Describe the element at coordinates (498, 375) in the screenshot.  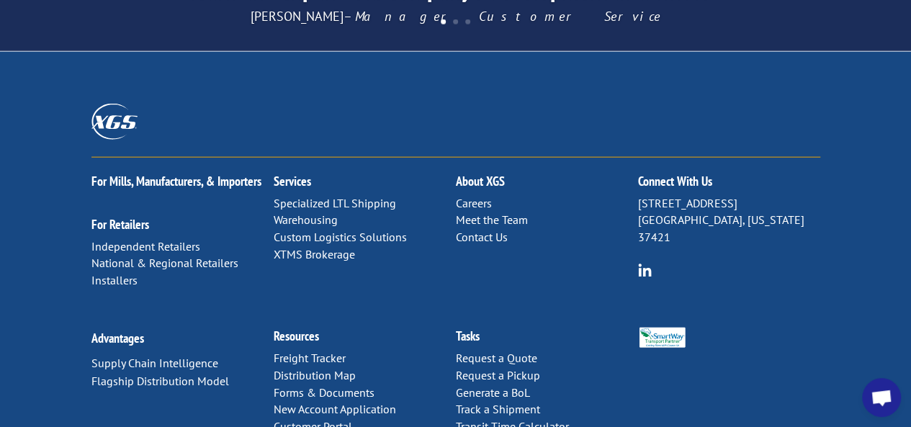
I see `a: Request a Pickup` at that location.